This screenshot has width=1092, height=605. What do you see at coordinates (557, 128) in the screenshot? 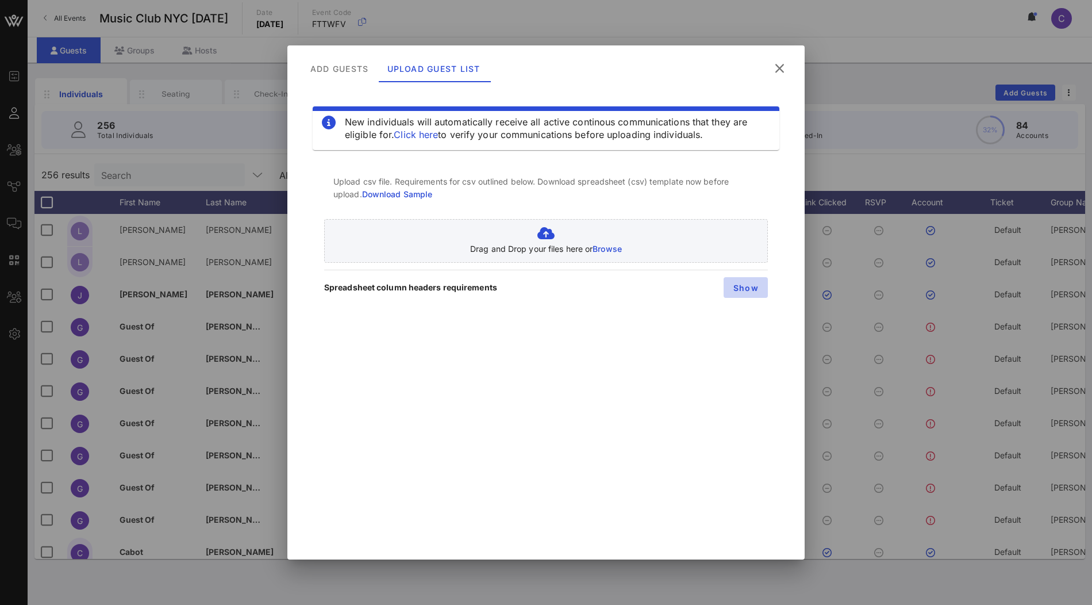
I see `div: New individuals will automatically receive all active continous communications that they are elig...` at bounding box center [557, 128].